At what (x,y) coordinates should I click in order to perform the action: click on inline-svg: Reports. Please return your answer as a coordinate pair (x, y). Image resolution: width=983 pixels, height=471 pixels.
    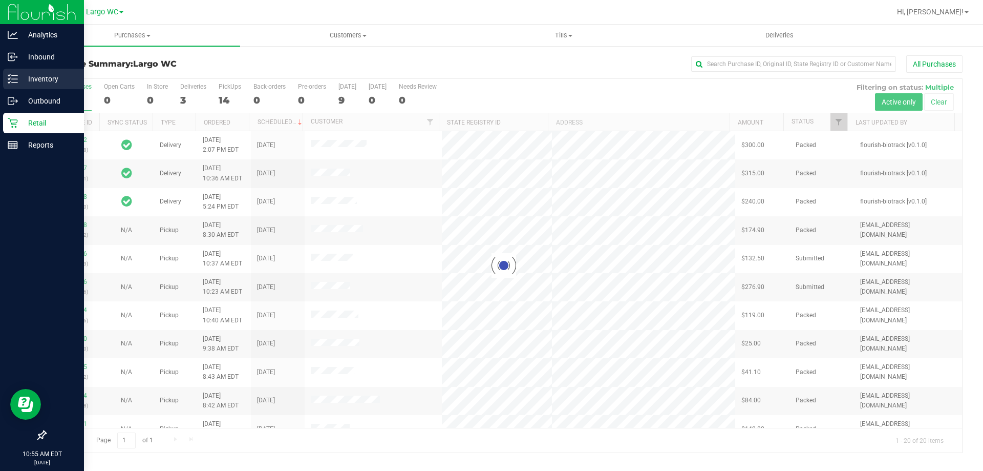
    Looking at the image, I should click on (13, 145).